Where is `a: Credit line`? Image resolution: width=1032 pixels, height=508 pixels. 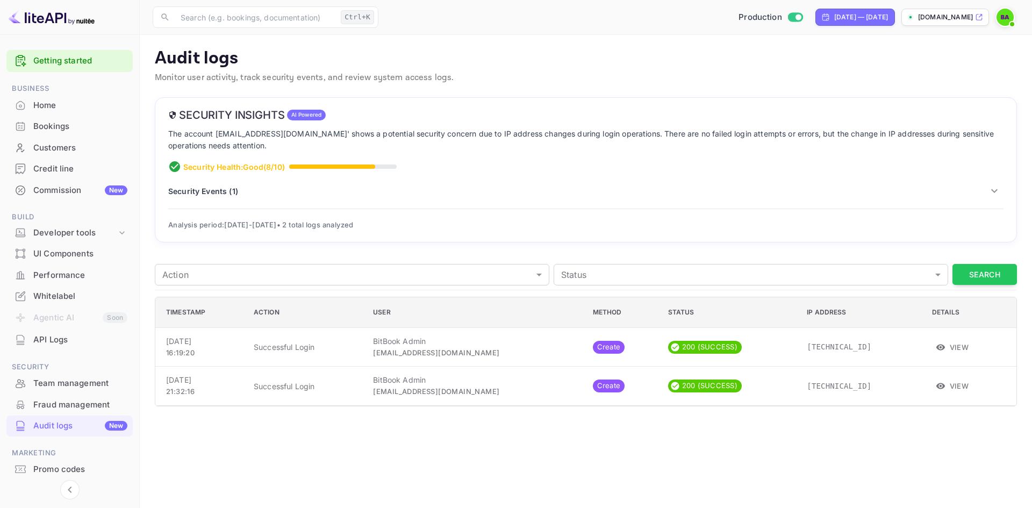
a: Credit line is located at coordinates (69, 168).